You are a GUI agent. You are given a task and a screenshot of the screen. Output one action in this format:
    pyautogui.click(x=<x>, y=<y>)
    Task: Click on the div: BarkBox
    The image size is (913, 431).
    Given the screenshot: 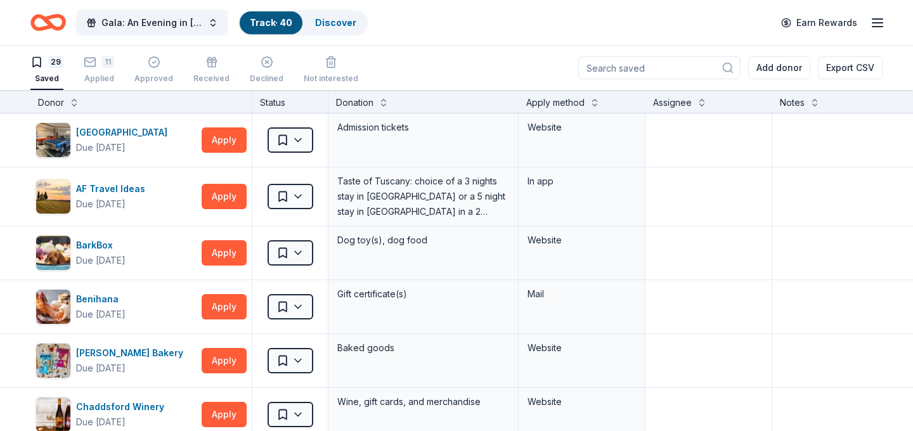 What is the action you would take?
    pyautogui.click(x=101, y=245)
    